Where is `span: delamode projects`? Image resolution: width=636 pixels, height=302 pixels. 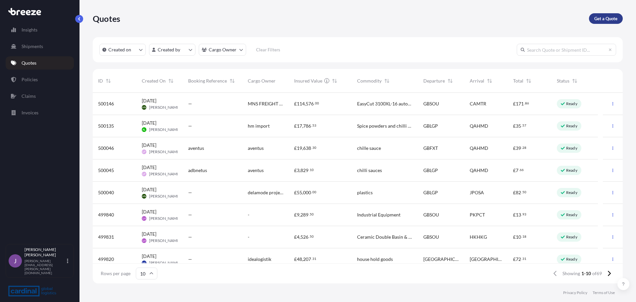
span: delamode projects is located at coordinates (265, 192).